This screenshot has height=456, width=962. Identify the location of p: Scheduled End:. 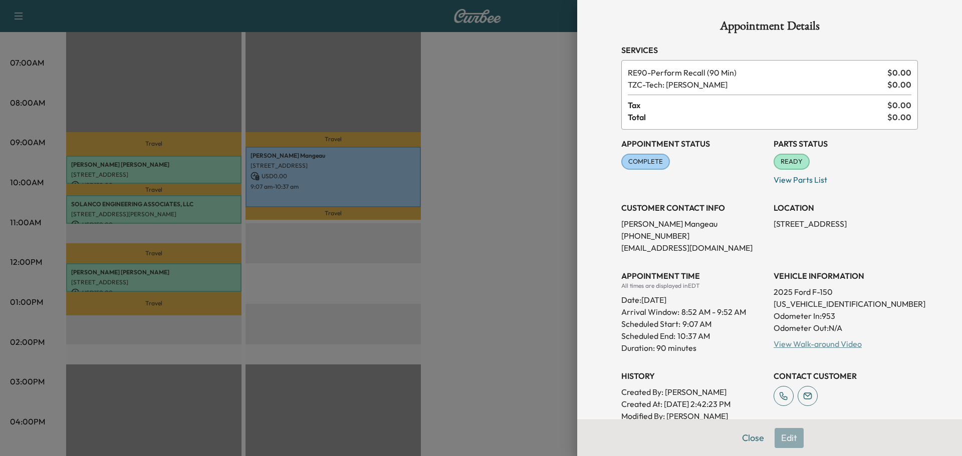
(648, 336).